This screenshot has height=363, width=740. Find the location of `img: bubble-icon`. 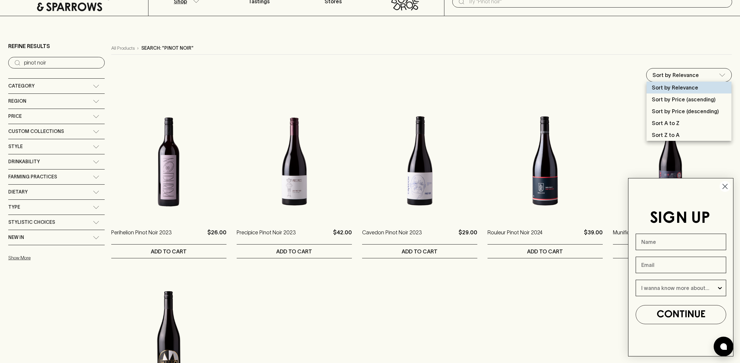

img: bubble-icon is located at coordinates (723, 346).